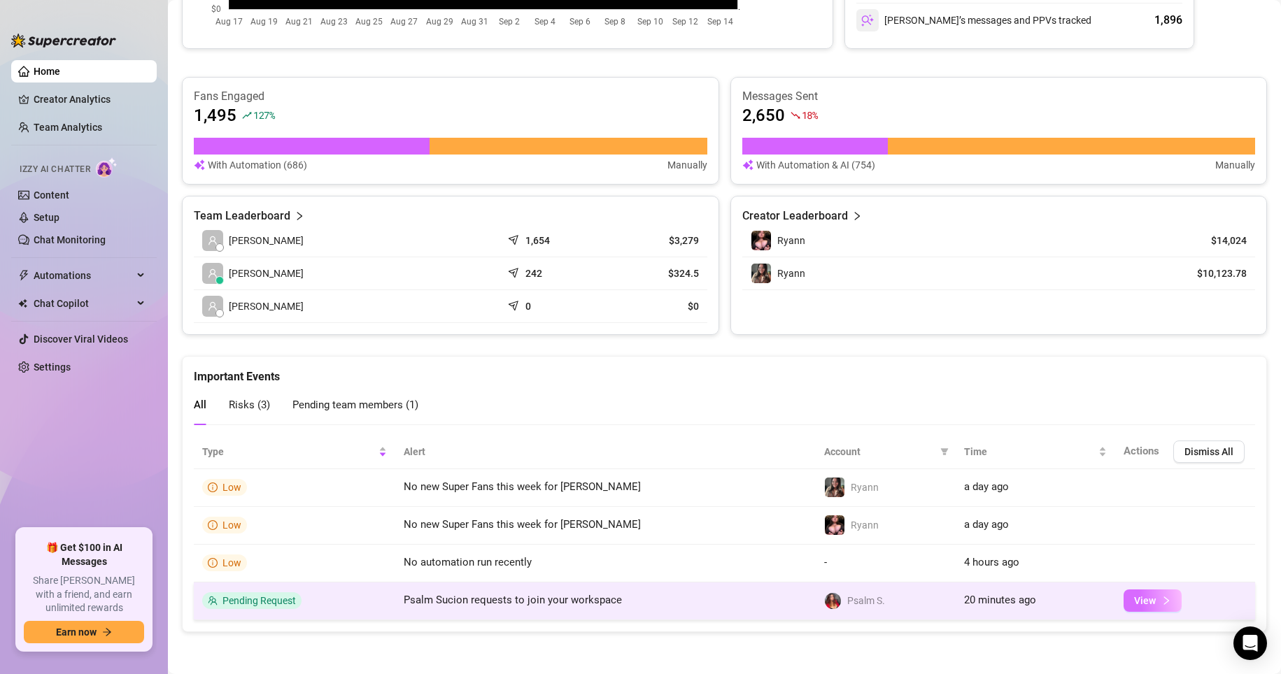  Describe the element at coordinates (257, 165) in the screenshot. I see `article: With Automation (686)` at that location.